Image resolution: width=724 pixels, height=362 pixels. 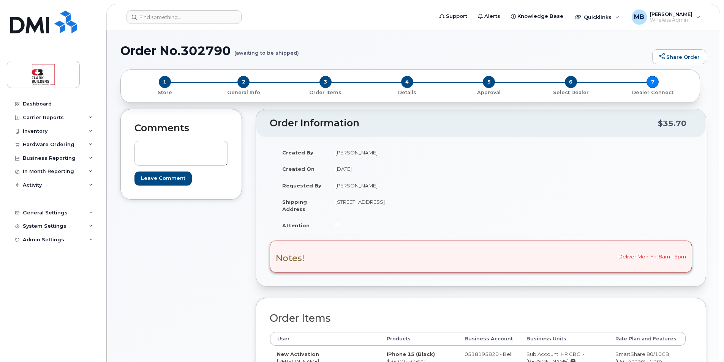 I want to click on h2: Order Items, so click(x=478, y=319).